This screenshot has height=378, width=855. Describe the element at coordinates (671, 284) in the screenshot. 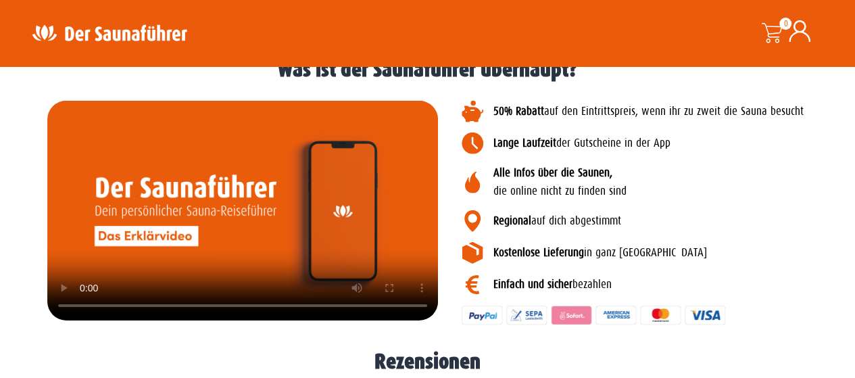

I see `p: bezahlen` at that location.